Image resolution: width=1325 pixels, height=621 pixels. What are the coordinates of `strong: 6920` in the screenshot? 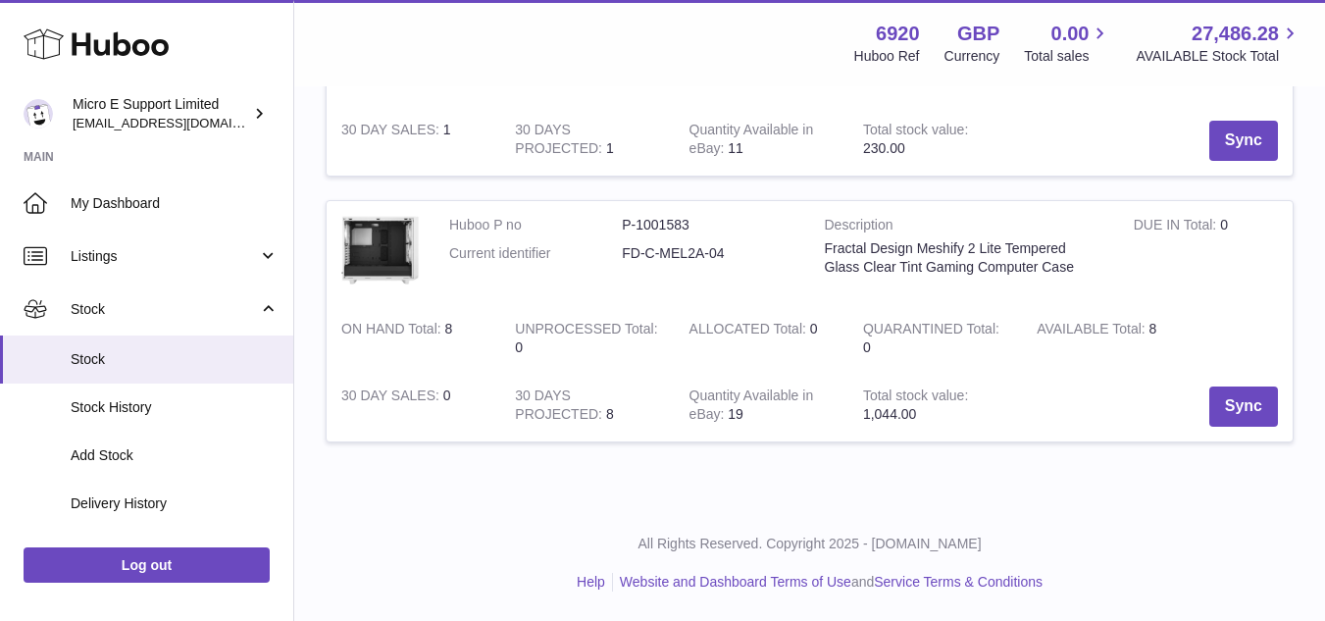 It's located at (897, 33).